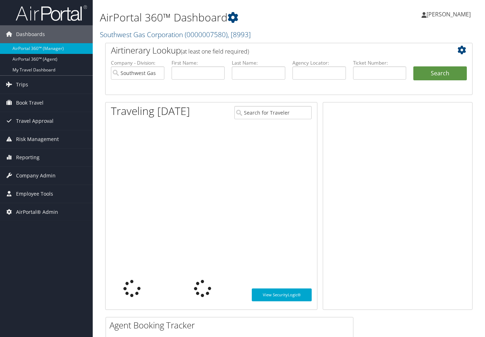 The width and height of the screenshot is (485, 337). I want to click on span: Travel Approval, so click(35, 121).